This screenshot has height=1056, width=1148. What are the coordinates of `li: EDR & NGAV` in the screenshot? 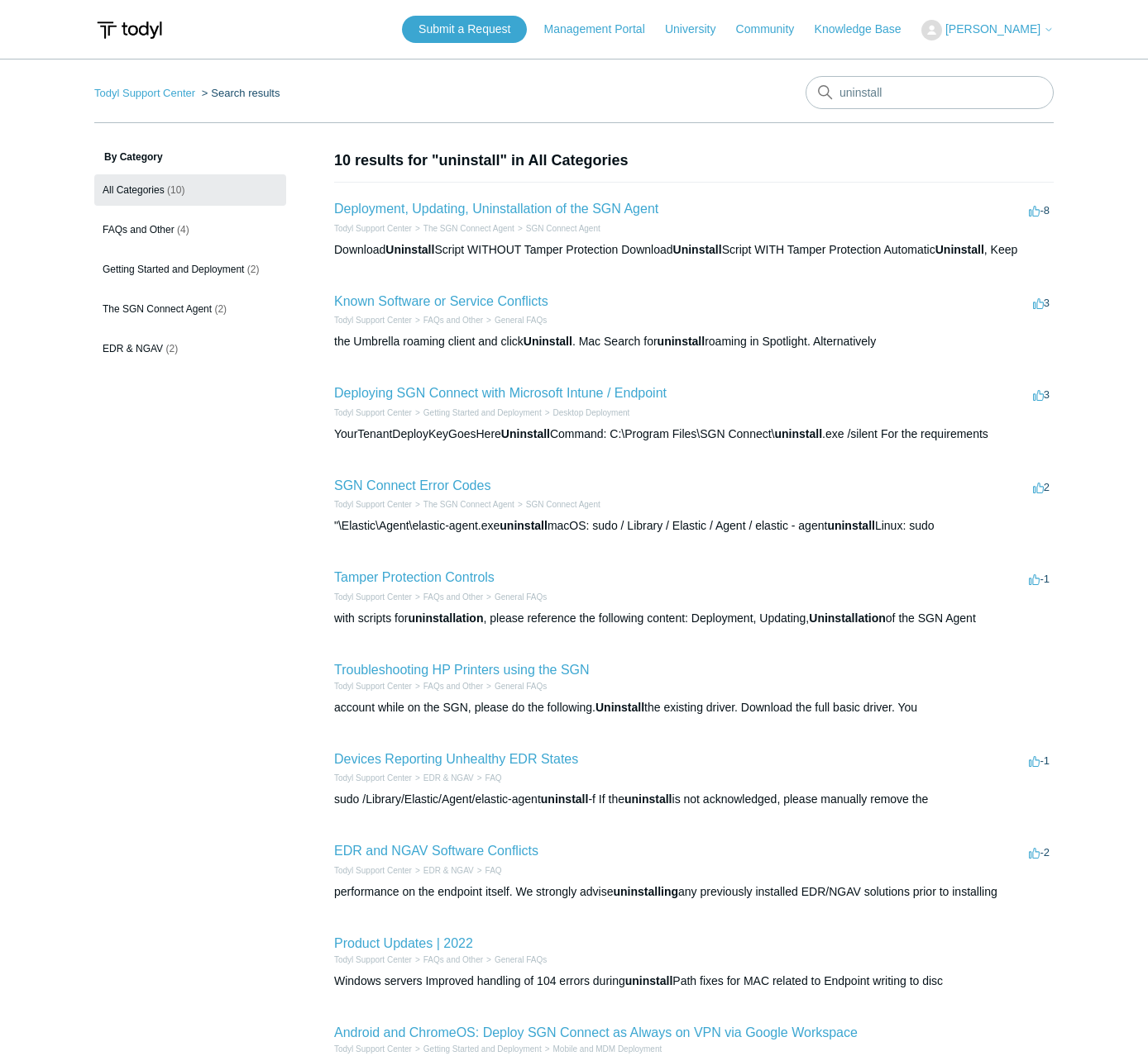 It's located at (442, 777).